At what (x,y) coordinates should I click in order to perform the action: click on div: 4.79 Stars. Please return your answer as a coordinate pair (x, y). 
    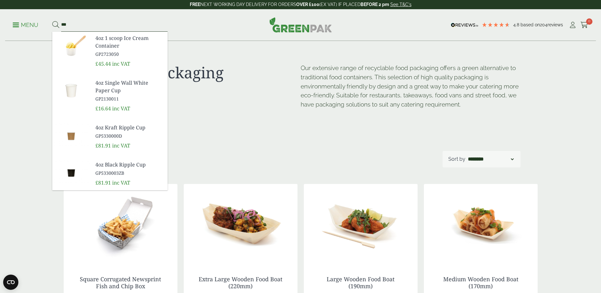
    Looking at the image, I should click on (495, 25).